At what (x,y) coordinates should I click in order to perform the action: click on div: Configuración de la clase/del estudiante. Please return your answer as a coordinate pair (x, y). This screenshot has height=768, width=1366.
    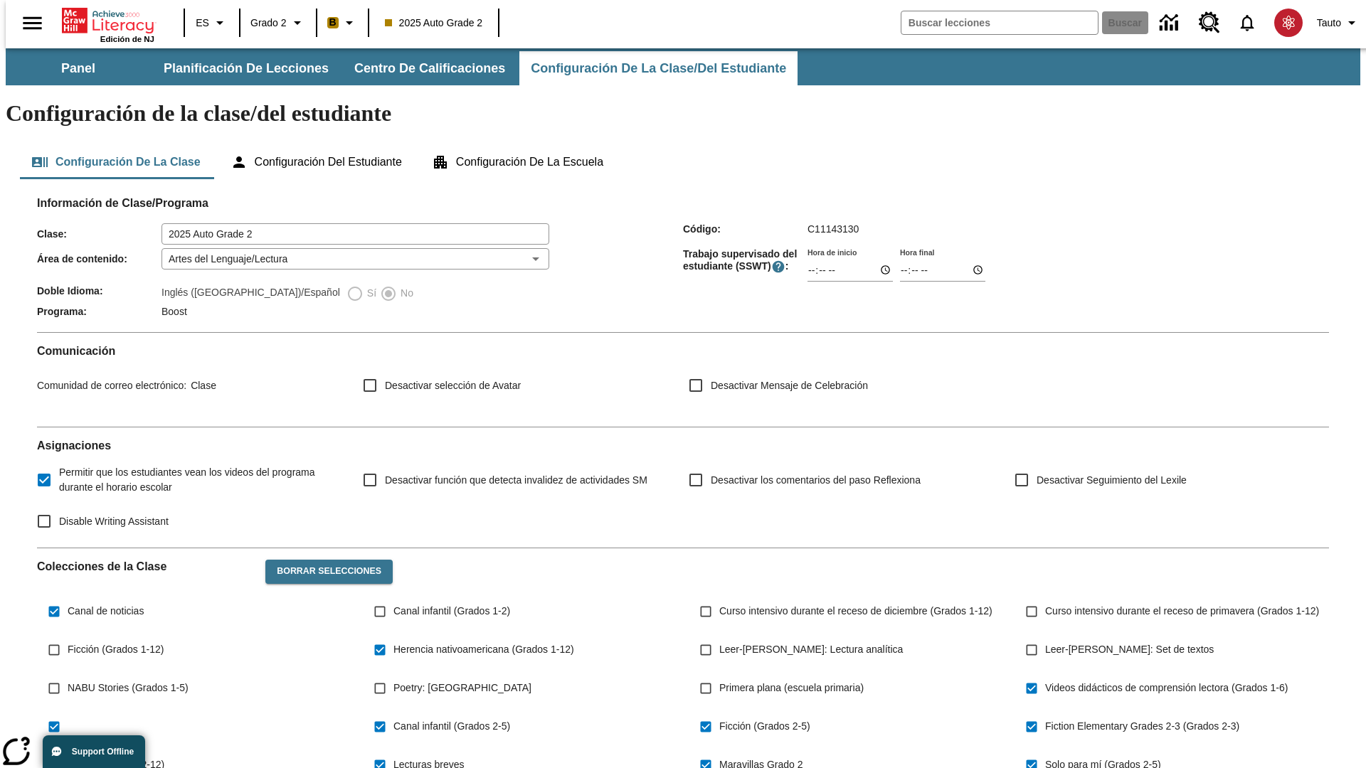
    Looking at the image, I should click on (683, 162).